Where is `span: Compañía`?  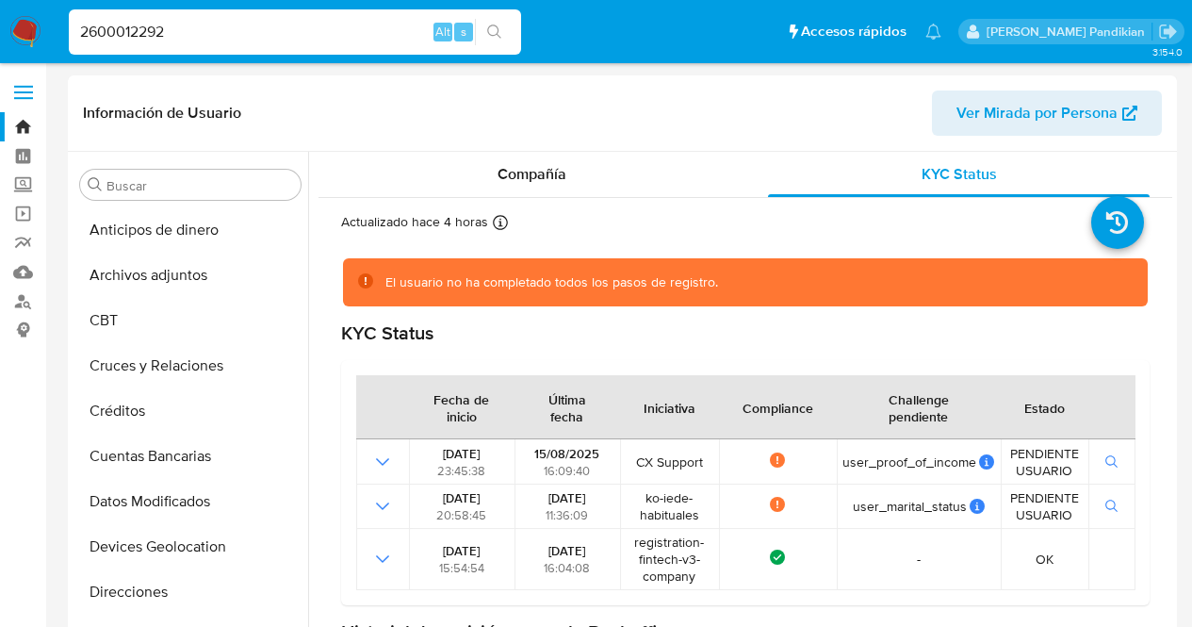
span: Compañía is located at coordinates (532, 173).